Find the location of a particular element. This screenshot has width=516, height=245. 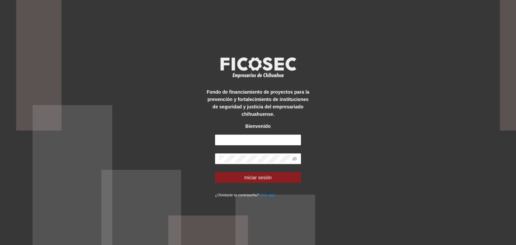

button: Iniciar sesión is located at coordinates (258, 178).